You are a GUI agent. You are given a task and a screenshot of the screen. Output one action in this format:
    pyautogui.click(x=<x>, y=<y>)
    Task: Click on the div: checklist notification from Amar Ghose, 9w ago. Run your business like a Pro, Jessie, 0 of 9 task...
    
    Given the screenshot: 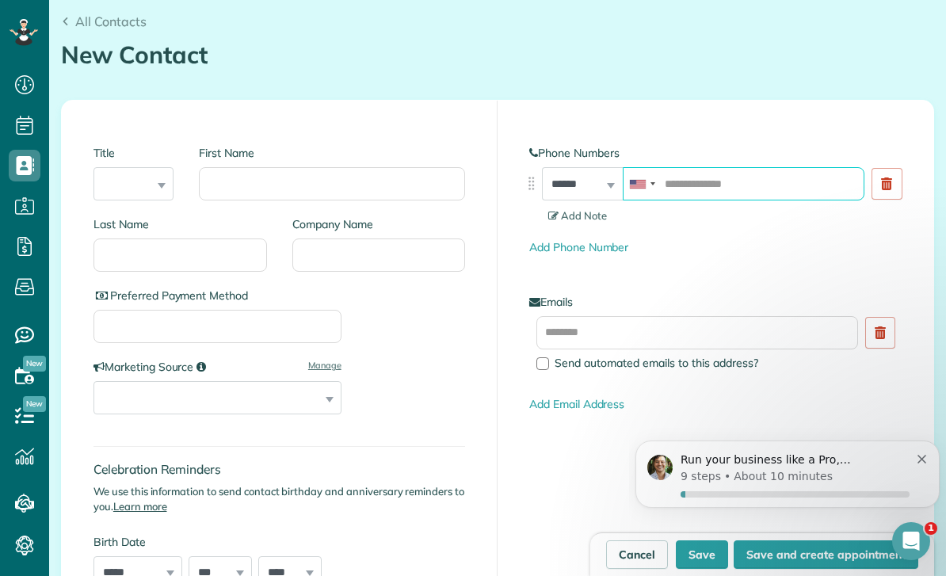 What is the action you would take?
    pyautogui.click(x=158, y=52)
    